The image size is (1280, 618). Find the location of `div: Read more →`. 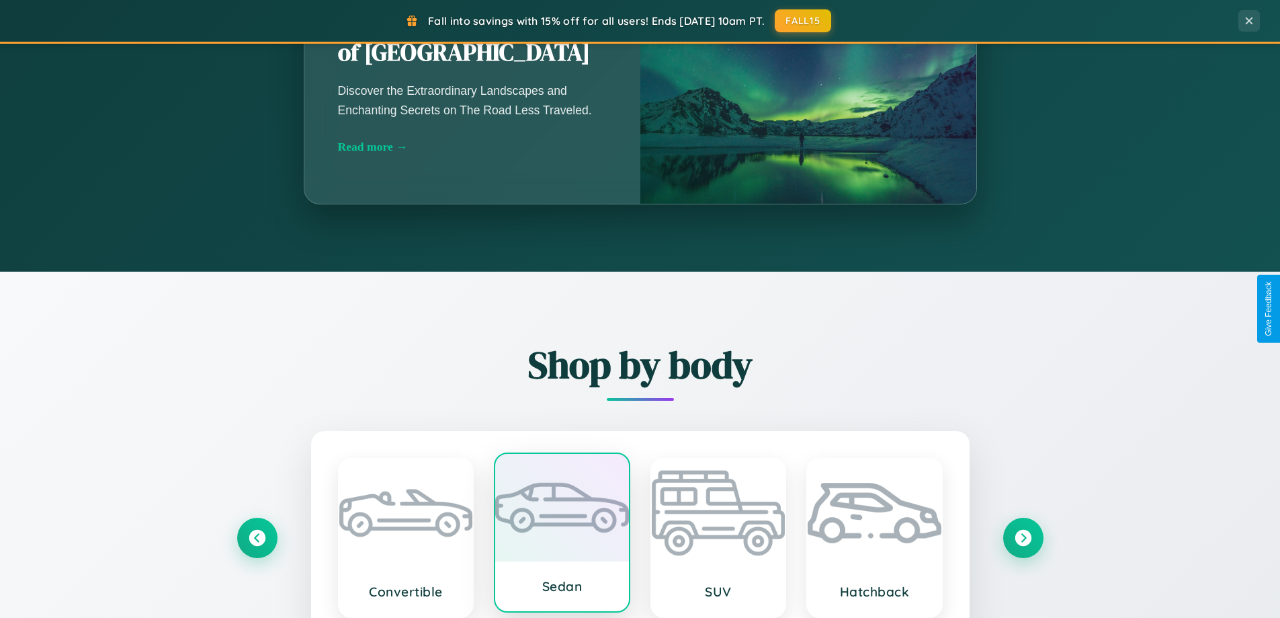

div: Read more → is located at coordinates (472, 147).